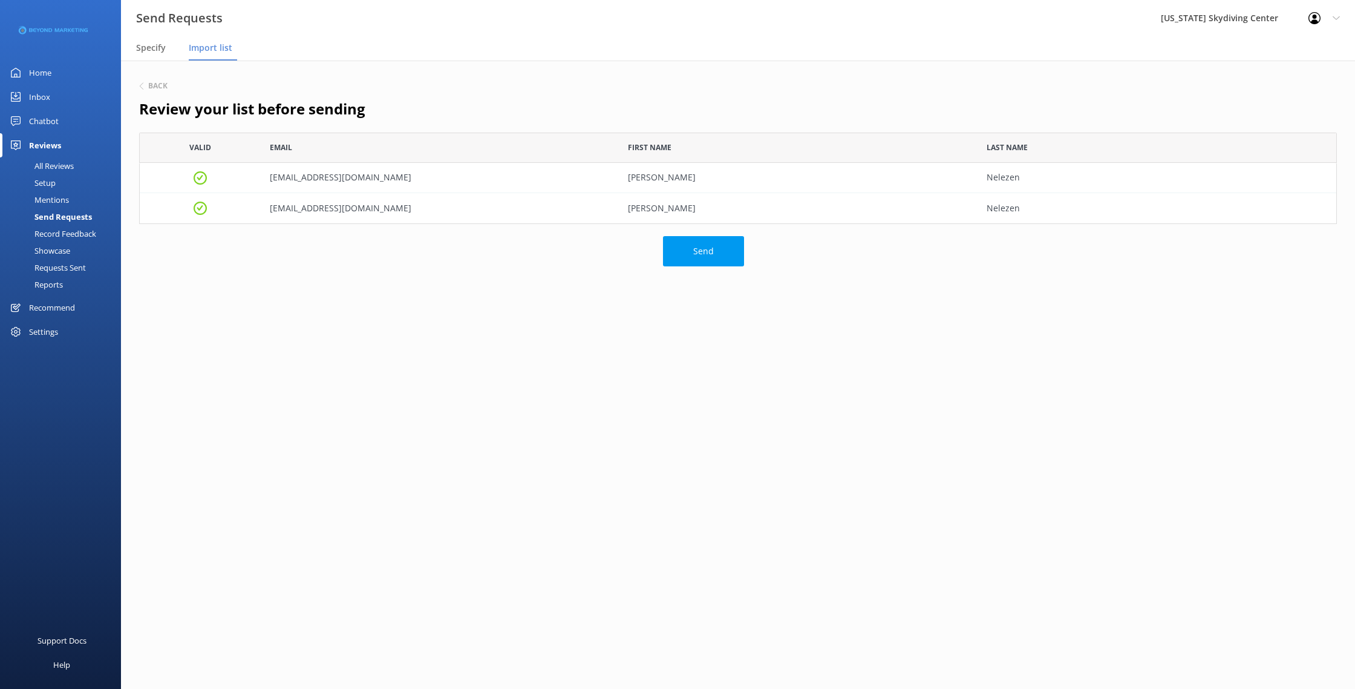 Image resolution: width=1355 pixels, height=689 pixels. I want to click on a: All Reviews, so click(64, 166).